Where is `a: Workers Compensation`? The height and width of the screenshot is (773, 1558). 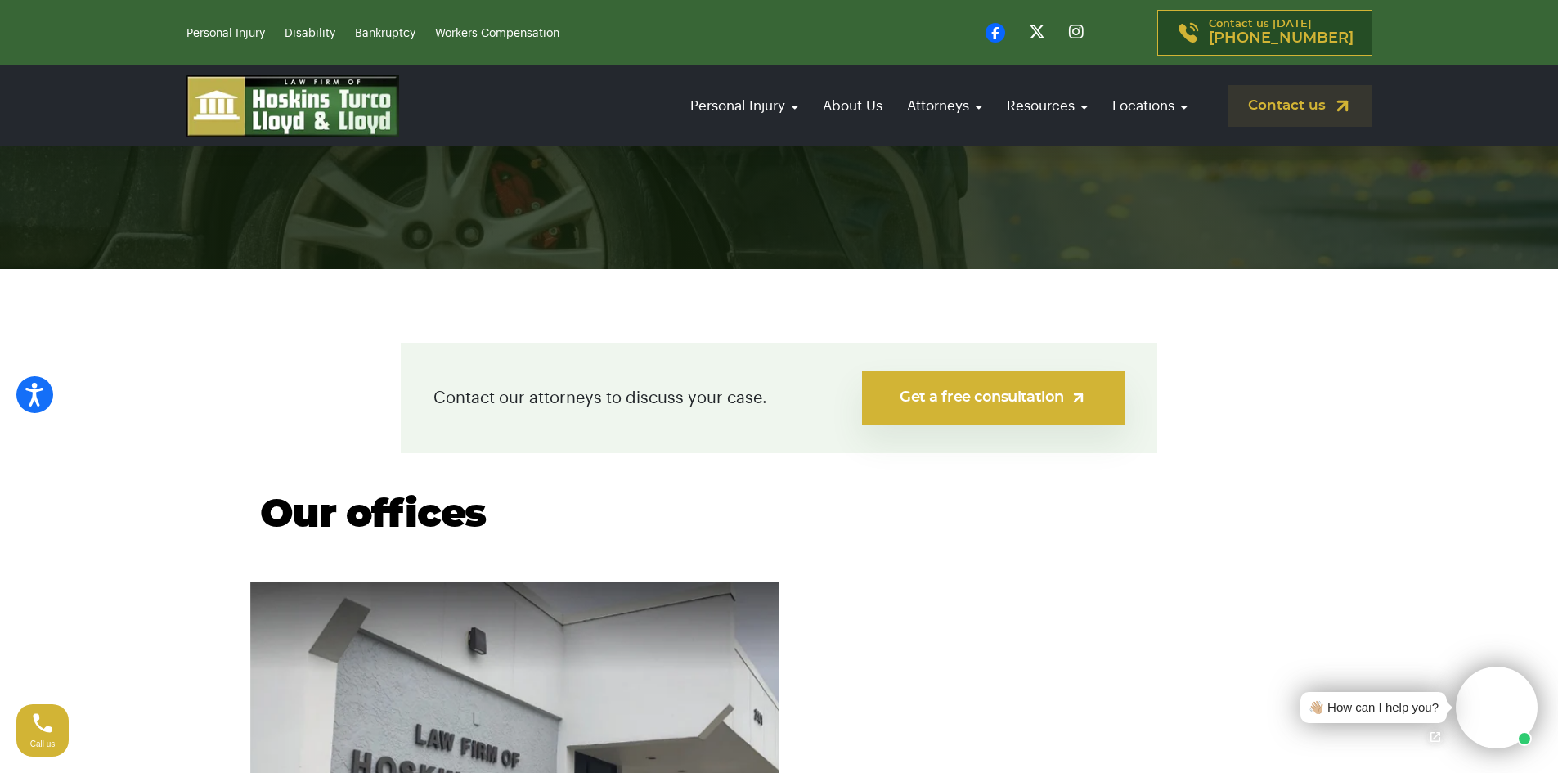 a: Workers Compensation is located at coordinates (497, 34).